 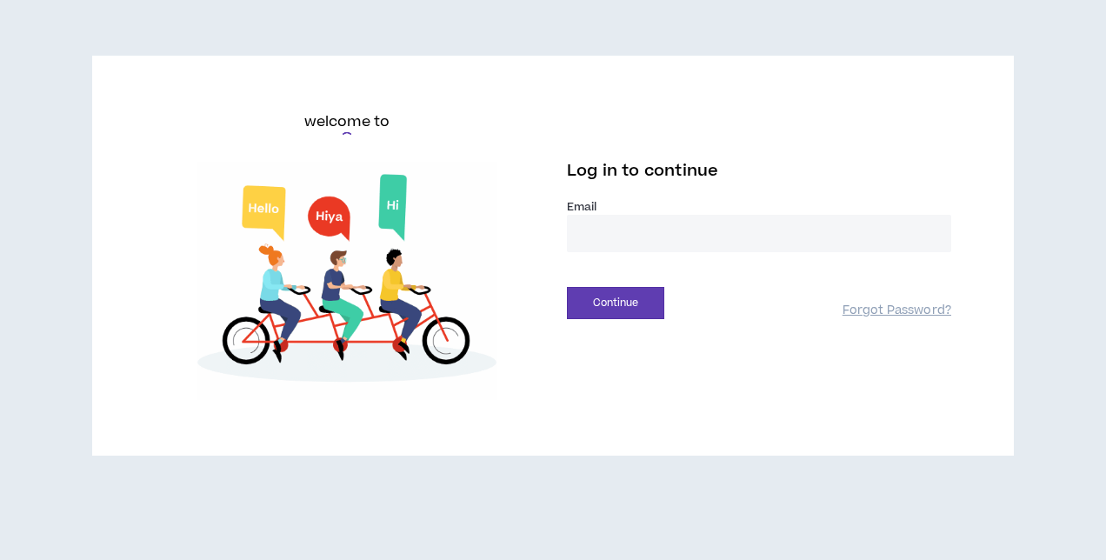 I want to click on a: Forgot Password?, so click(x=896, y=310).